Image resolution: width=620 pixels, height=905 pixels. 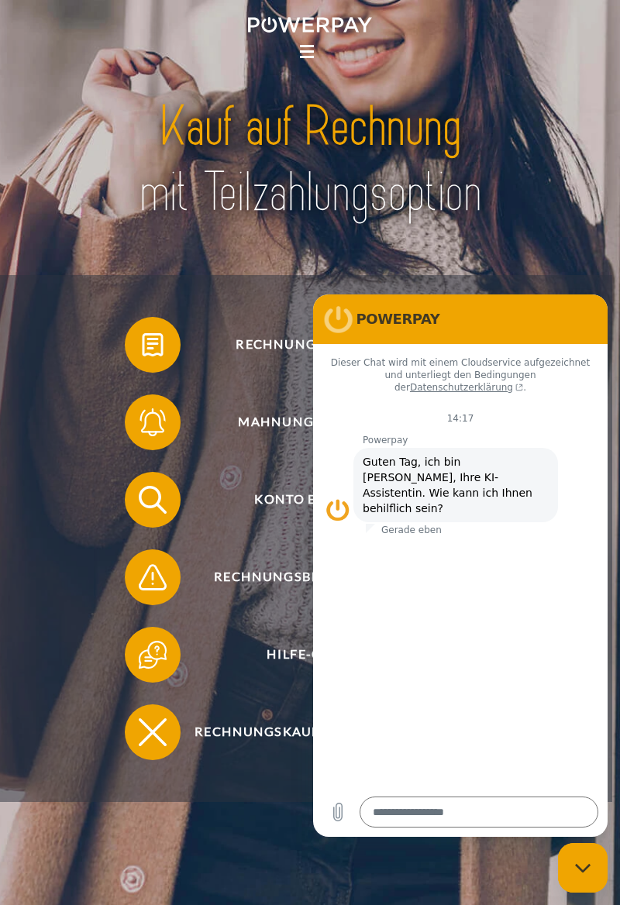 What do you see at coordinates (306, 655) in the screenshot?
I see `button: Hilfe-Center` at bounding box center [306, 655].